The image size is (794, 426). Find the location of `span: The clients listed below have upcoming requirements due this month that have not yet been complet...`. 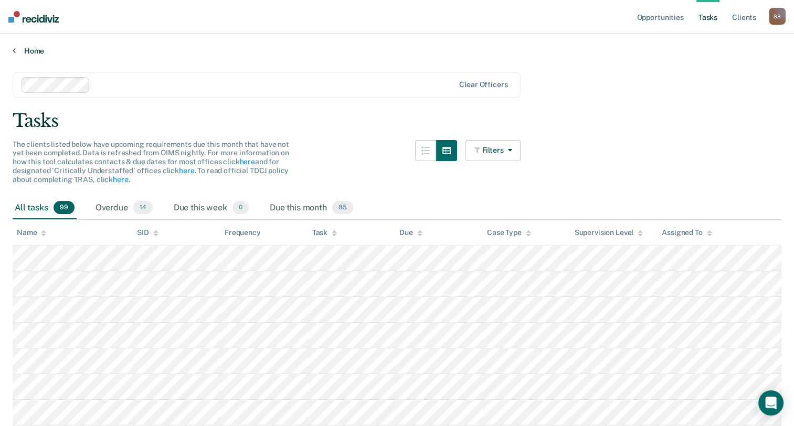

span: The clients listed below have upcoming requirements due this month that have not yet been complet... is located at coordinates (151, 162).